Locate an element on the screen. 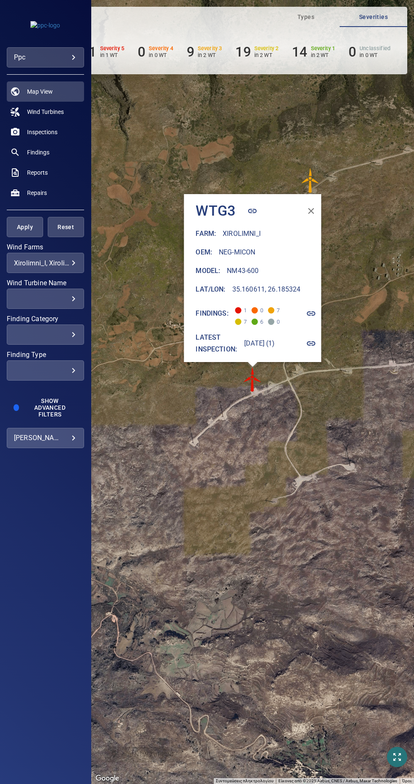 This screenshot has height=784, width=414. h6: 19 is located at coordinates (243, 52).